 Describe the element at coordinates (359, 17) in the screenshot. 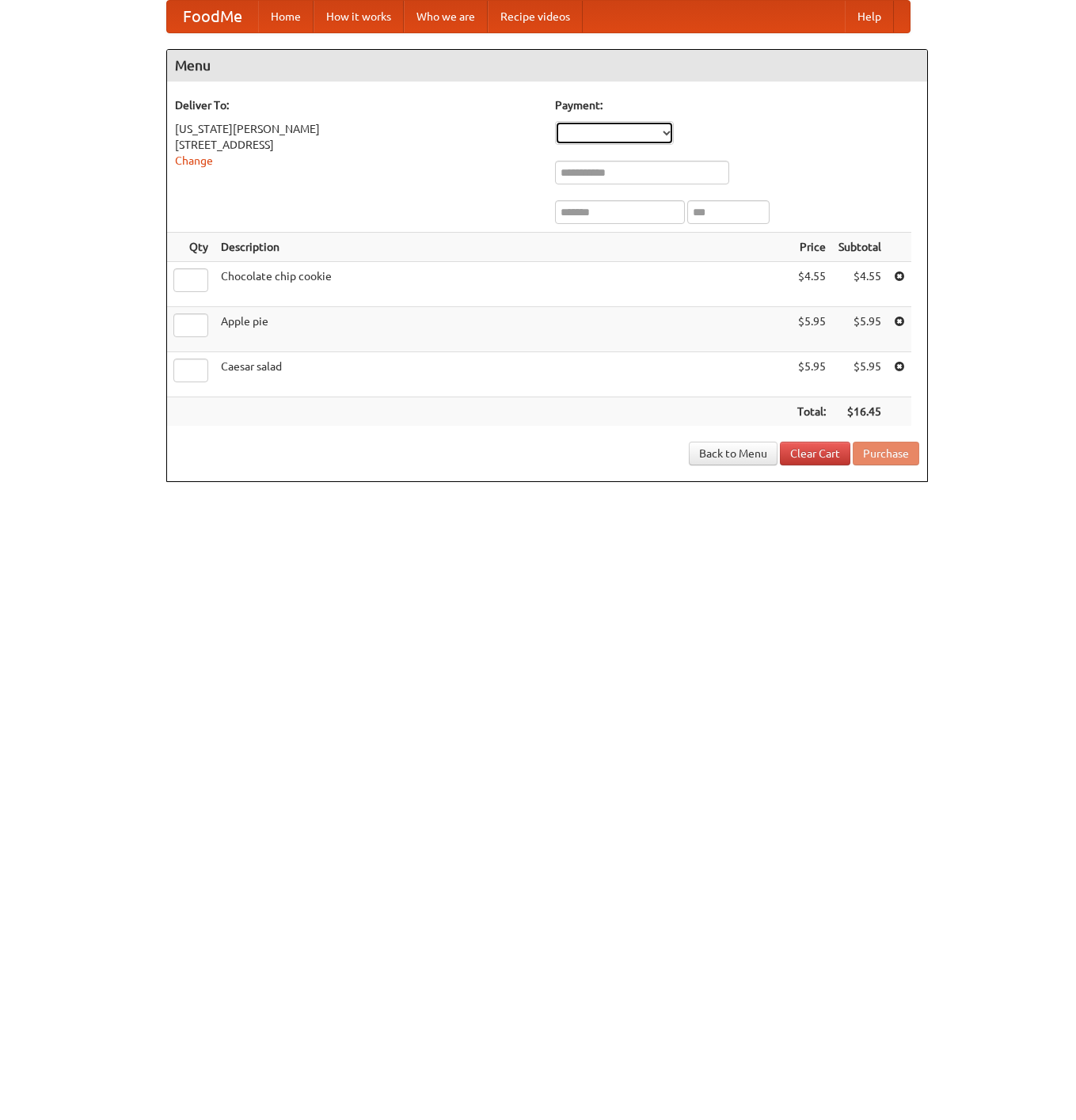

I see `a: How it works` at that location.